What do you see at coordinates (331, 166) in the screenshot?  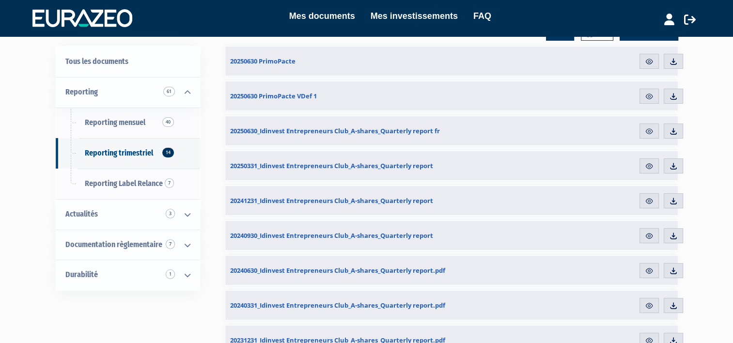 I see `span: 20250331_Idinvest Entrepreneurs Club_A-shares_Quarterly report` at bounding box center [331, 166].